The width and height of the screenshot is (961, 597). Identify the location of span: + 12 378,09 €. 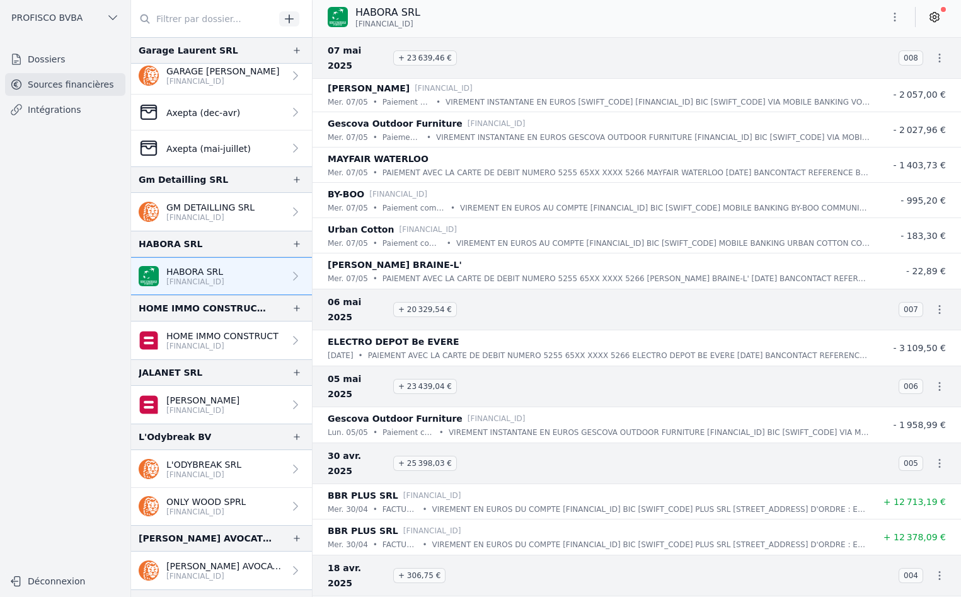
(914, 537).